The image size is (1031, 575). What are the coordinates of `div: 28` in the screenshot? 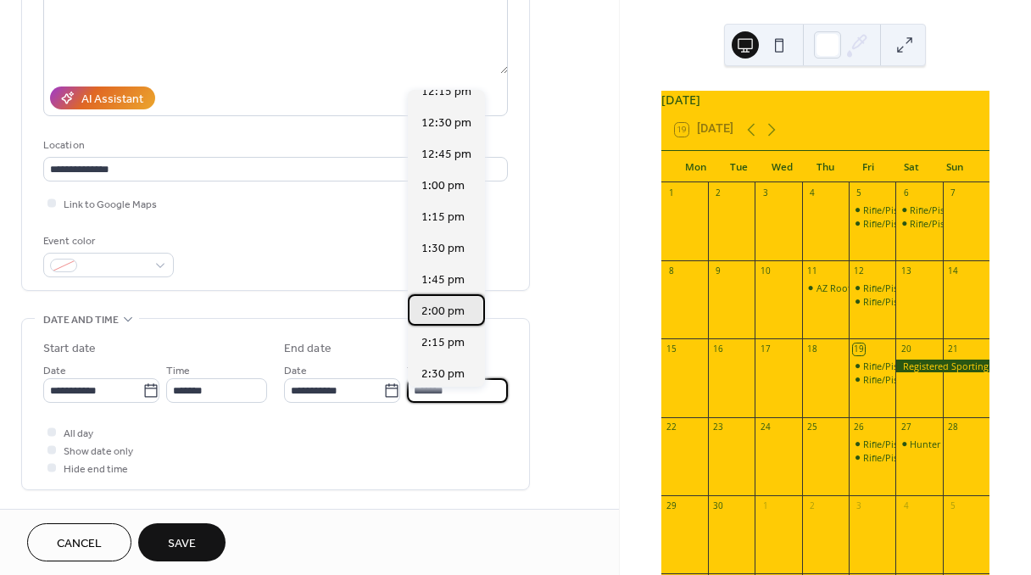 It's located at (953, 427).